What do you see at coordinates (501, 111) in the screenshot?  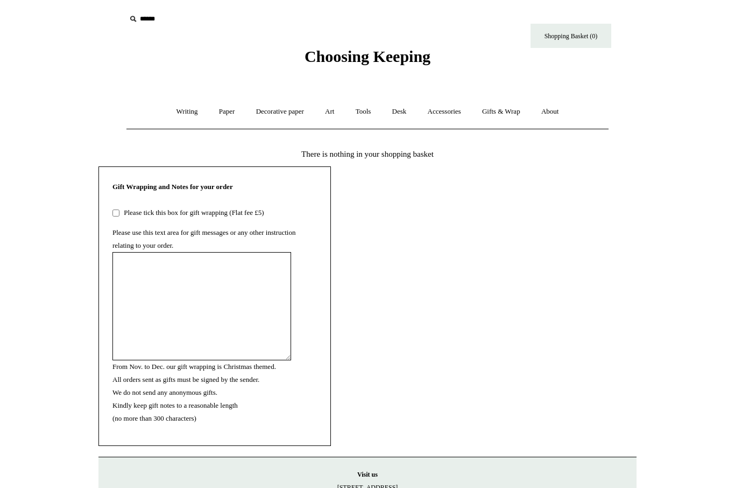 I see `a: Gifts & Wrap` at bounding box center [501, 111].